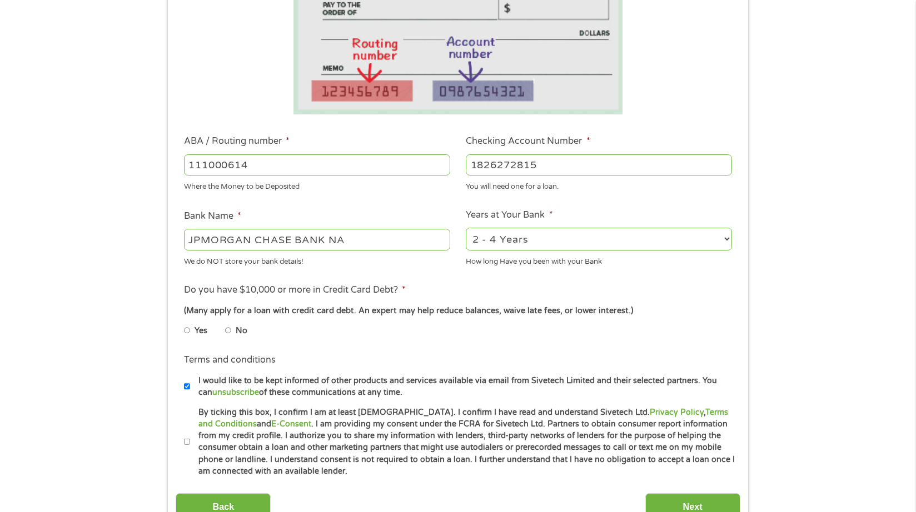 The width and height of the screenshot is (916, 512). Describe the element at coordinates (201, 331) in the screenshot. I see `label: Yes` at that location.